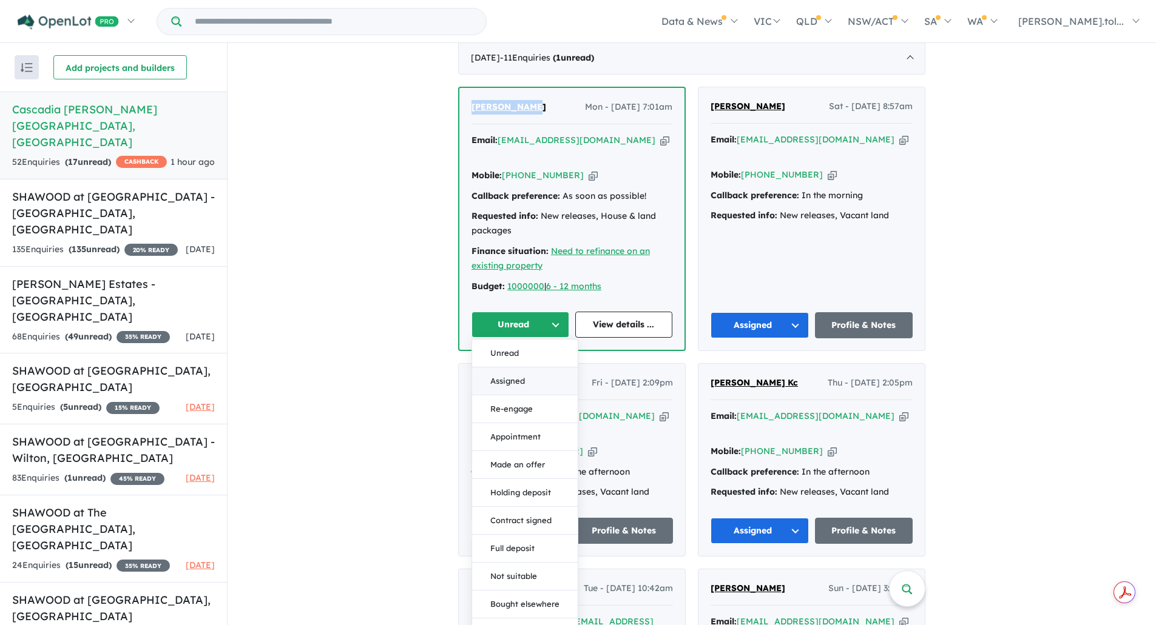  I want to click on a: View details ..., so click(624, 325).